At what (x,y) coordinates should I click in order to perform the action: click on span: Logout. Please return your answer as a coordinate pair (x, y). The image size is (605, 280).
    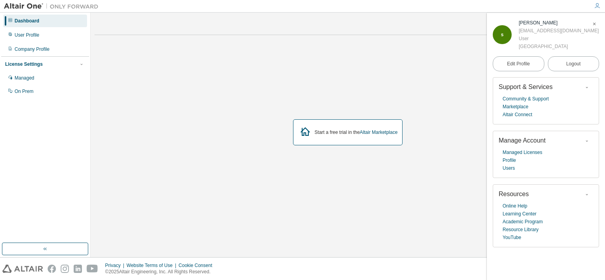
    Looking at the image, I should click on (573, 64).